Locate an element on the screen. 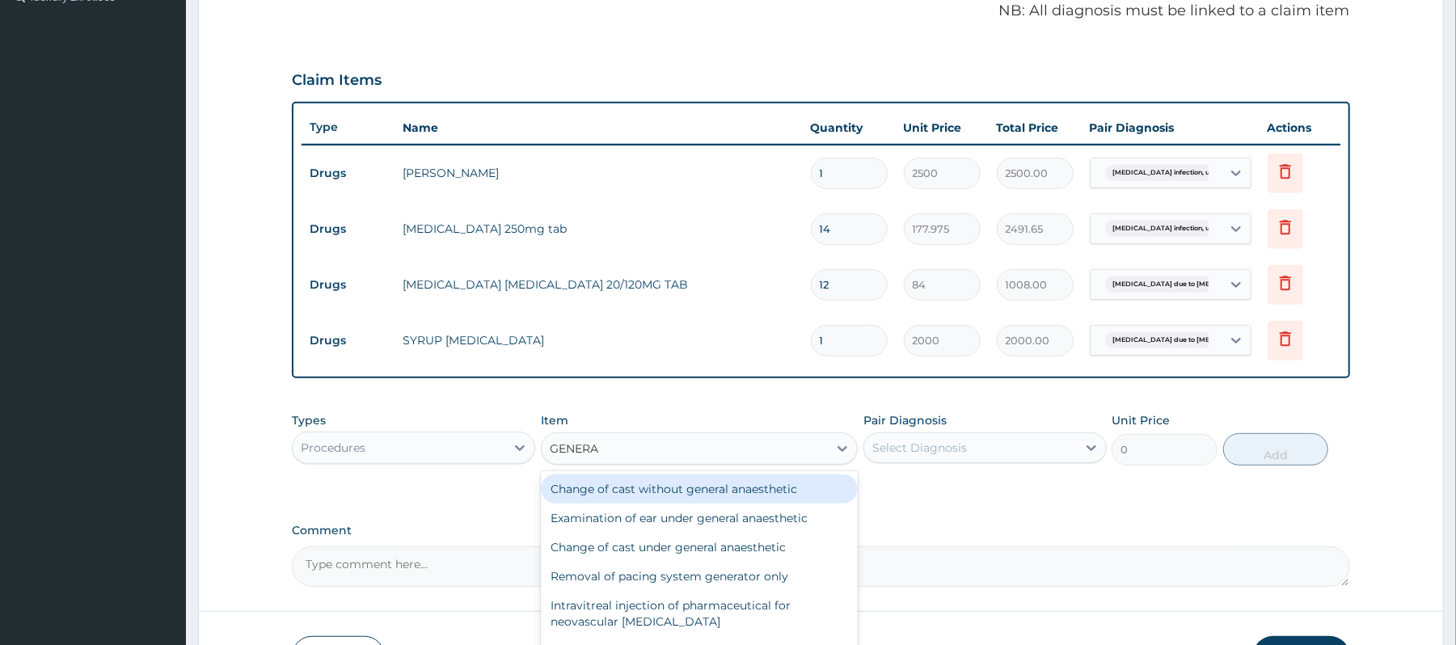  label: Item is located at coordinates (555, 420).